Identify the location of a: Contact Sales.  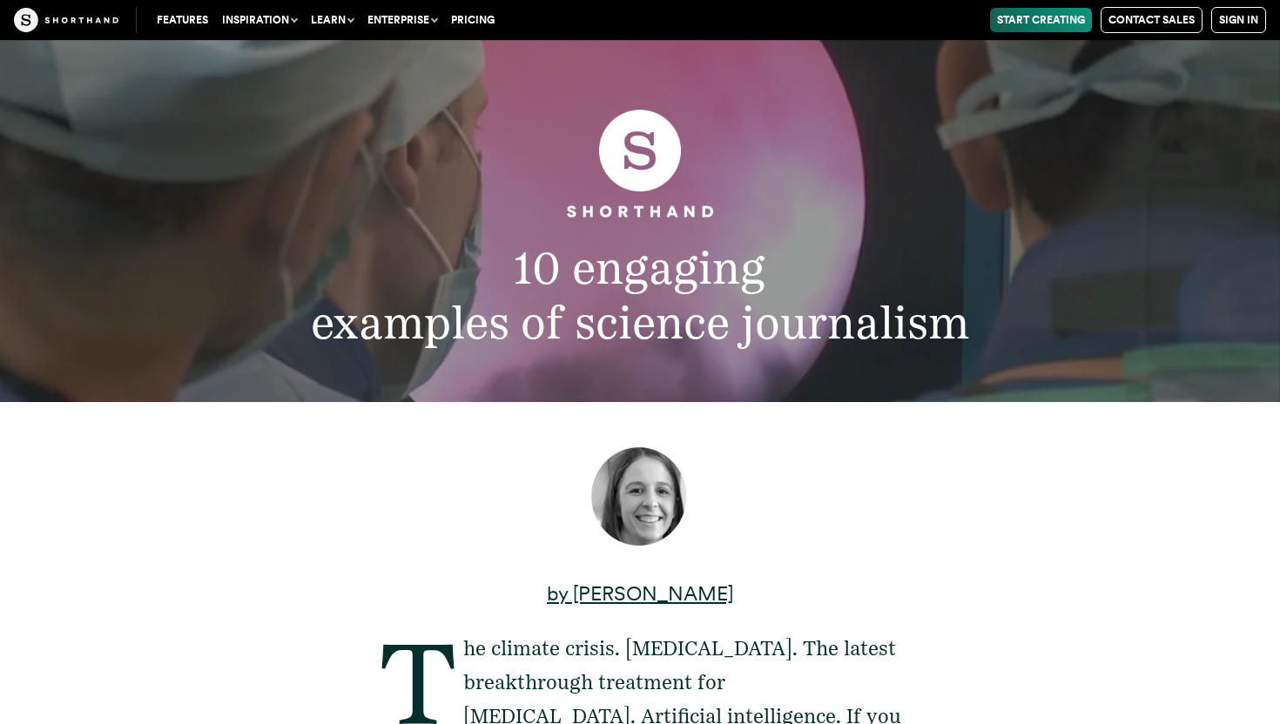
(1151, 20).